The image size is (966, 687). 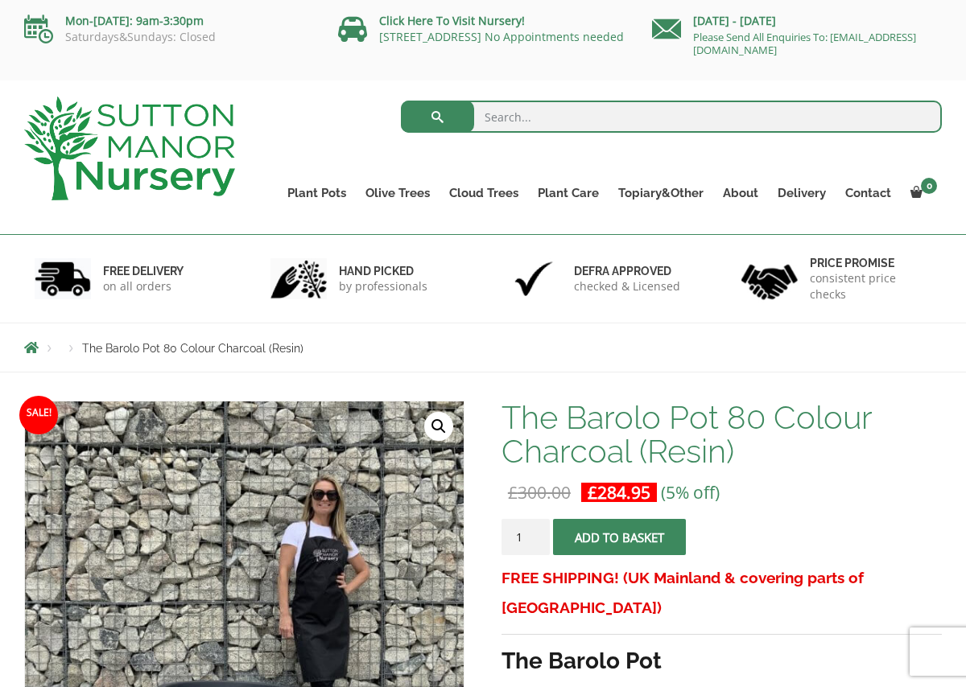 What do you see at coordinates (439, 427) in the screenshot?
I see `a: View full-screen image gallery` at bounding box center [439, 427].